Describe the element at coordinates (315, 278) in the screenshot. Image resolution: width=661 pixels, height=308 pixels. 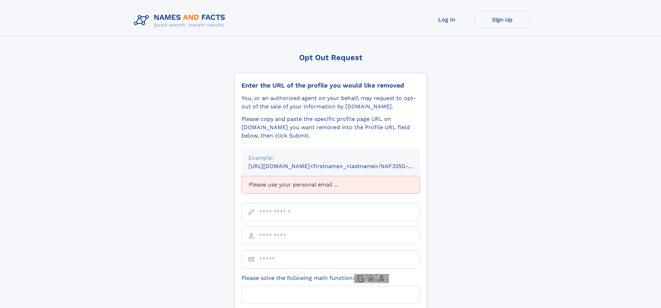
I see `label: Please solve the following math function:` at that location.